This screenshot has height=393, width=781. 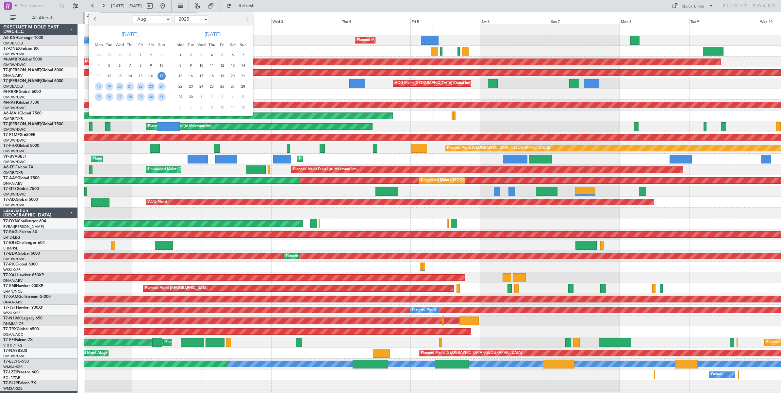 What do you see at coordinates (99, 86) in the screenshot?
I see `span: 18` at bounding box center [99, 86].